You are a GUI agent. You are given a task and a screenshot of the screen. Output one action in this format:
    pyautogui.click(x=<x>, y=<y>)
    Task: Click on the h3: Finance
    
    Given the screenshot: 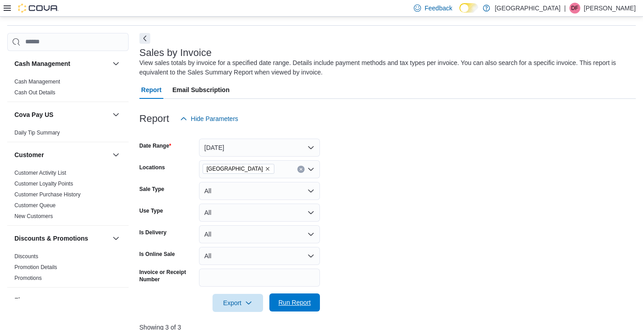 What is the action you would take?
    pyautogui.click(x=26, y=300)
    